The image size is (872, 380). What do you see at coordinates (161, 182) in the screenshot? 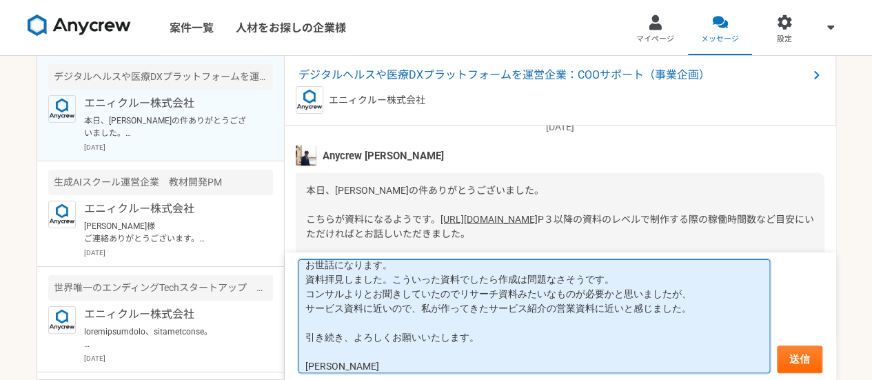
I see `div: 生成AIスクール運営企業 教材開発PM` at bounding box center [161, 182].